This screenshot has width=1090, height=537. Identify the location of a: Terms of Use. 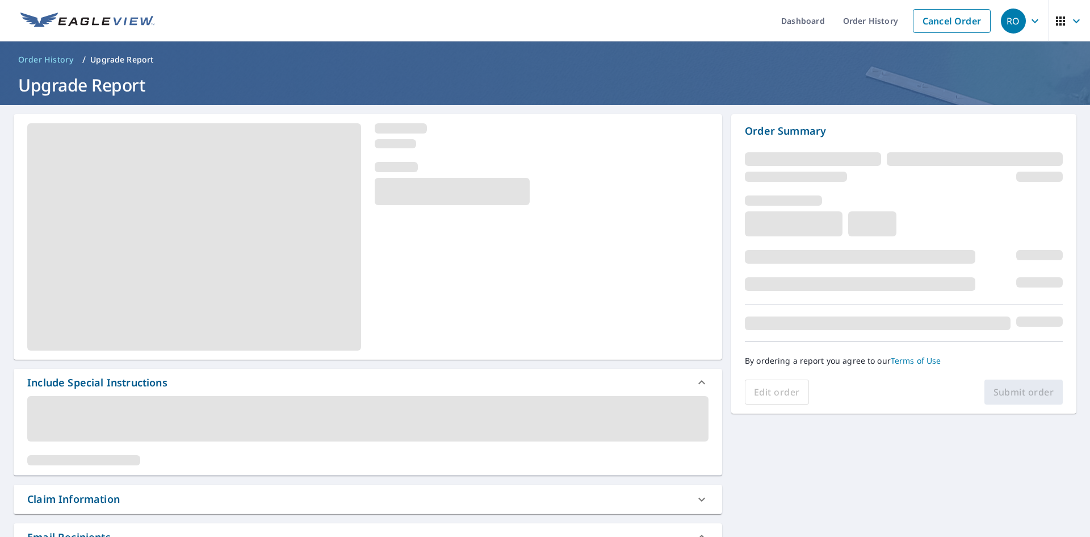
(916, 360).